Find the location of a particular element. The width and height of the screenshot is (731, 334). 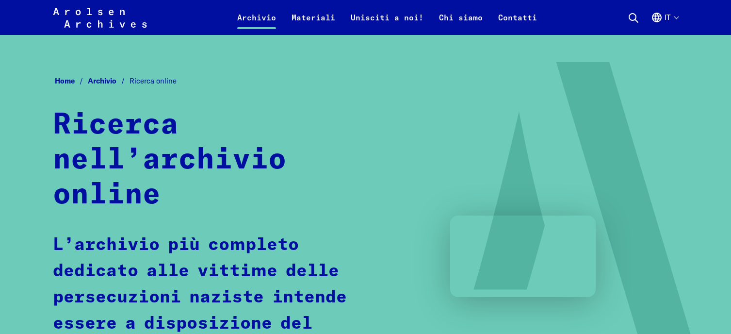

a: Home is located at coordinates (71, 80).